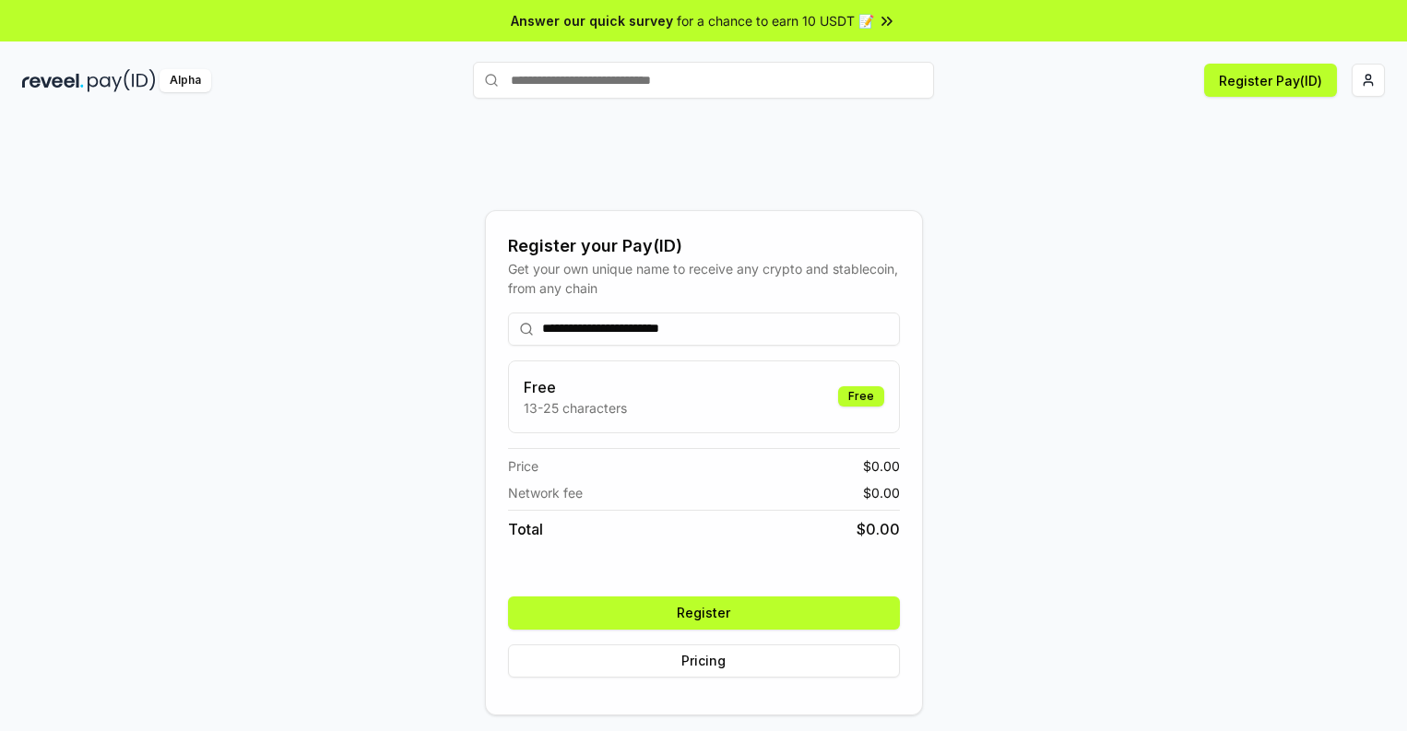 The image size is (1407, 731). Describe the element at coordinates (523, 466) in the screenshot. I see `span: Price` at that location.